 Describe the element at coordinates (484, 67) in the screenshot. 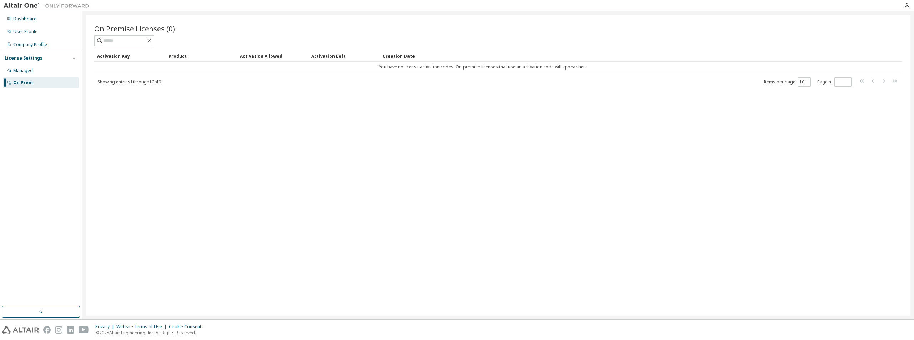

I see `td: You have no license activation codes. On-premise licenses that use an activation code will appear...` at that location.